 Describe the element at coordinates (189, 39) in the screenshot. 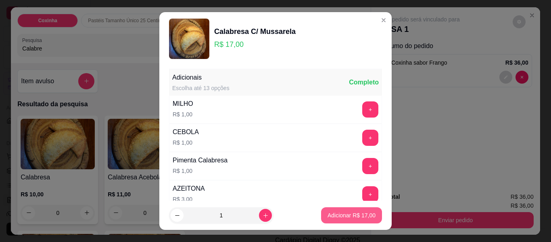

I see `img: product-image` at that location.